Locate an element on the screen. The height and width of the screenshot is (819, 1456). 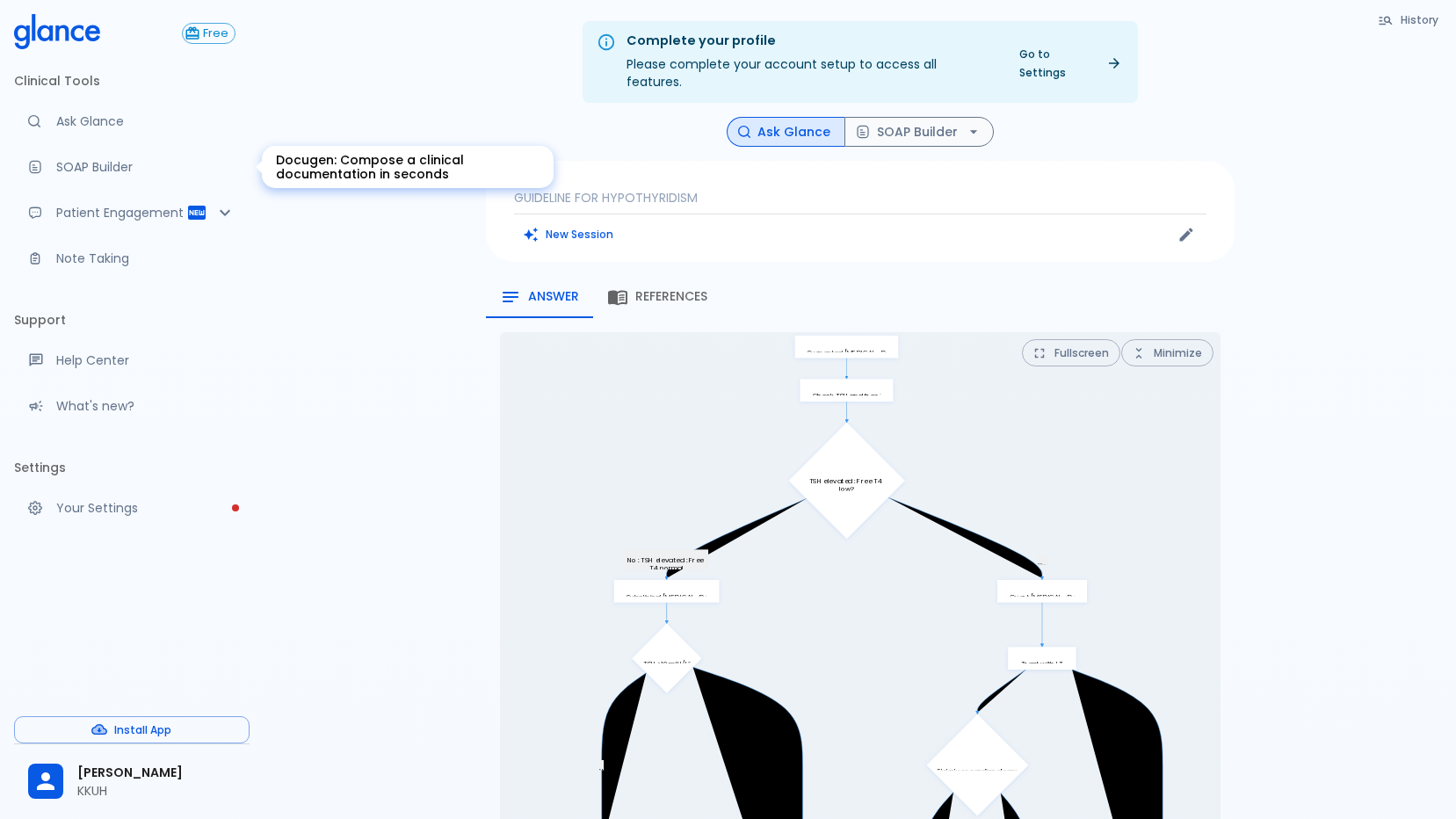
p: What's new? is located at coordinates (146, 406).